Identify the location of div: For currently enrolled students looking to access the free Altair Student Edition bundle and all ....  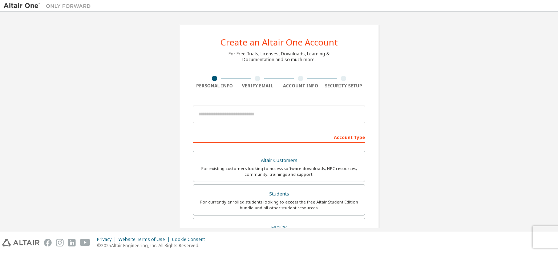
(279, 205).